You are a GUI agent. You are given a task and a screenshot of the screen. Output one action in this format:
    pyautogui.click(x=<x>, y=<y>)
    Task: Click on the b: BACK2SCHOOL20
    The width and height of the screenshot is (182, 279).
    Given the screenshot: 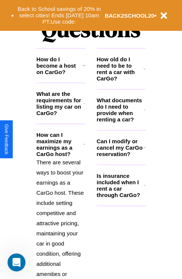 What is the action you would take?
    pyautogui.click(x=130, y=15)
    